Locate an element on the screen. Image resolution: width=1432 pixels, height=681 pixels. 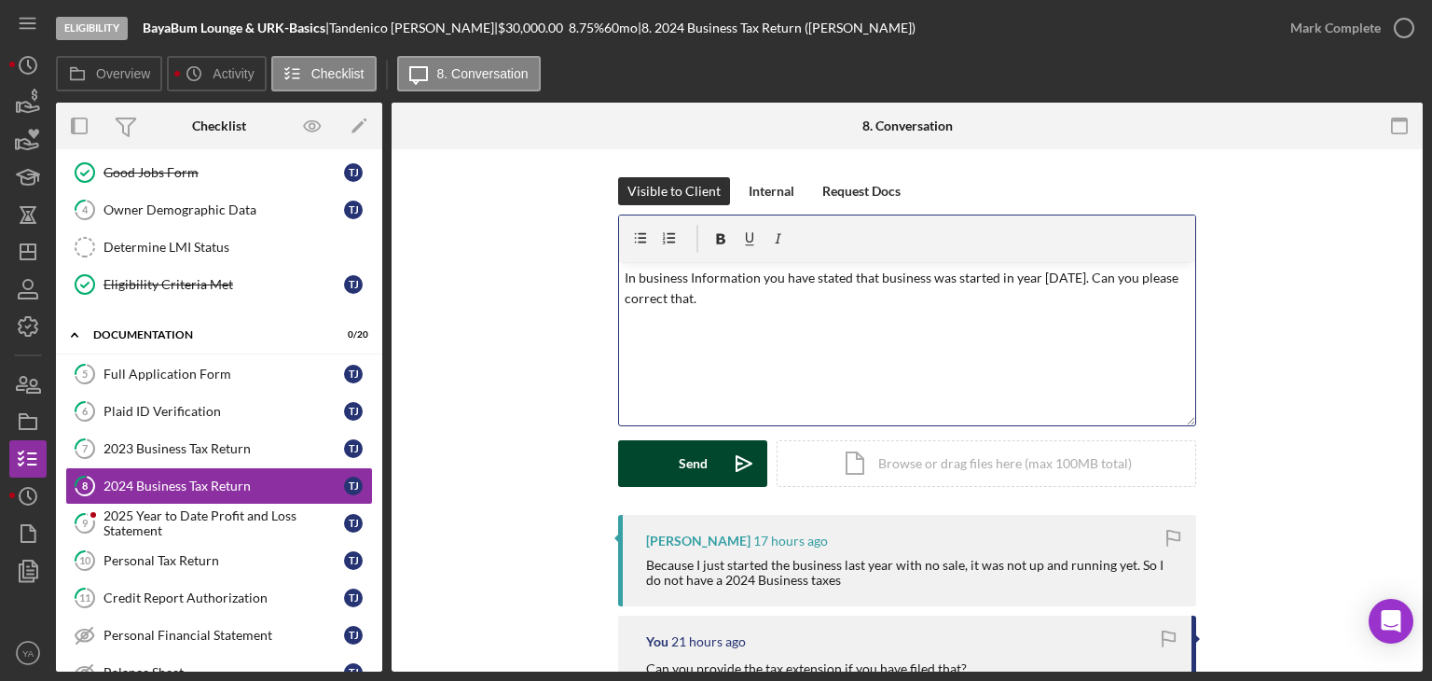
label: Activity is located at coordinates (233, 74).